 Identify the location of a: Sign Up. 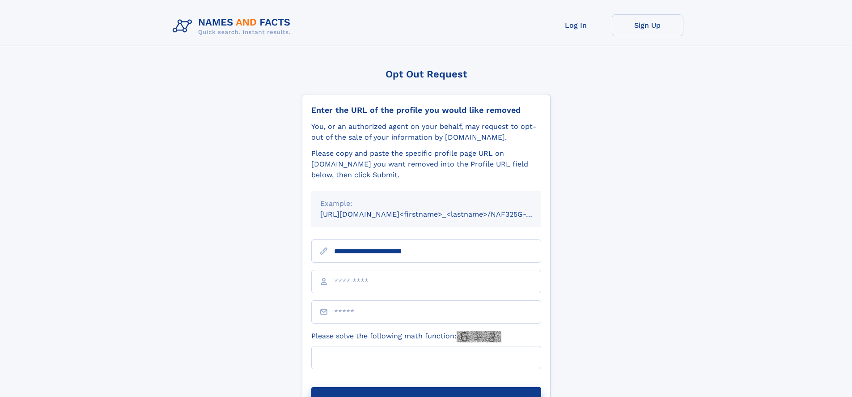
(648, 25).